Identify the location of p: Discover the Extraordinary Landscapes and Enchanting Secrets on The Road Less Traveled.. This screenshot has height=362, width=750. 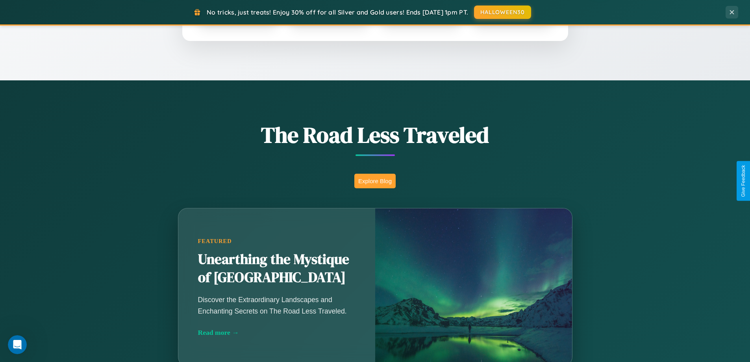
(277, 305).